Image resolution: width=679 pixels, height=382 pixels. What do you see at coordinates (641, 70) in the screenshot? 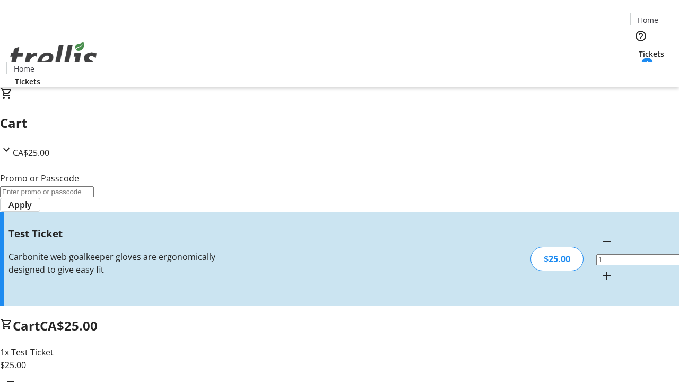
I see `button: Cart` at bounding box center [641, 70].